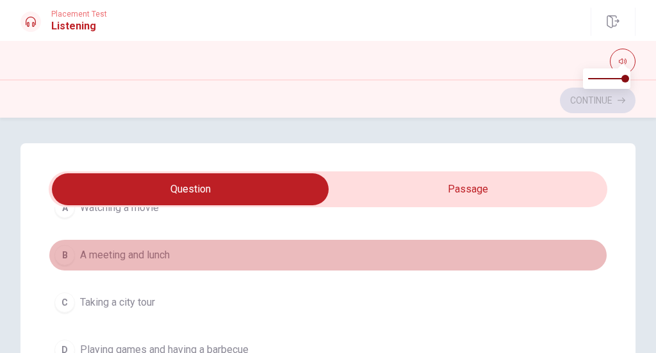 This screenshot has width=656, height=353. I want to click on span: Taking a city tour, so click(117, 303).